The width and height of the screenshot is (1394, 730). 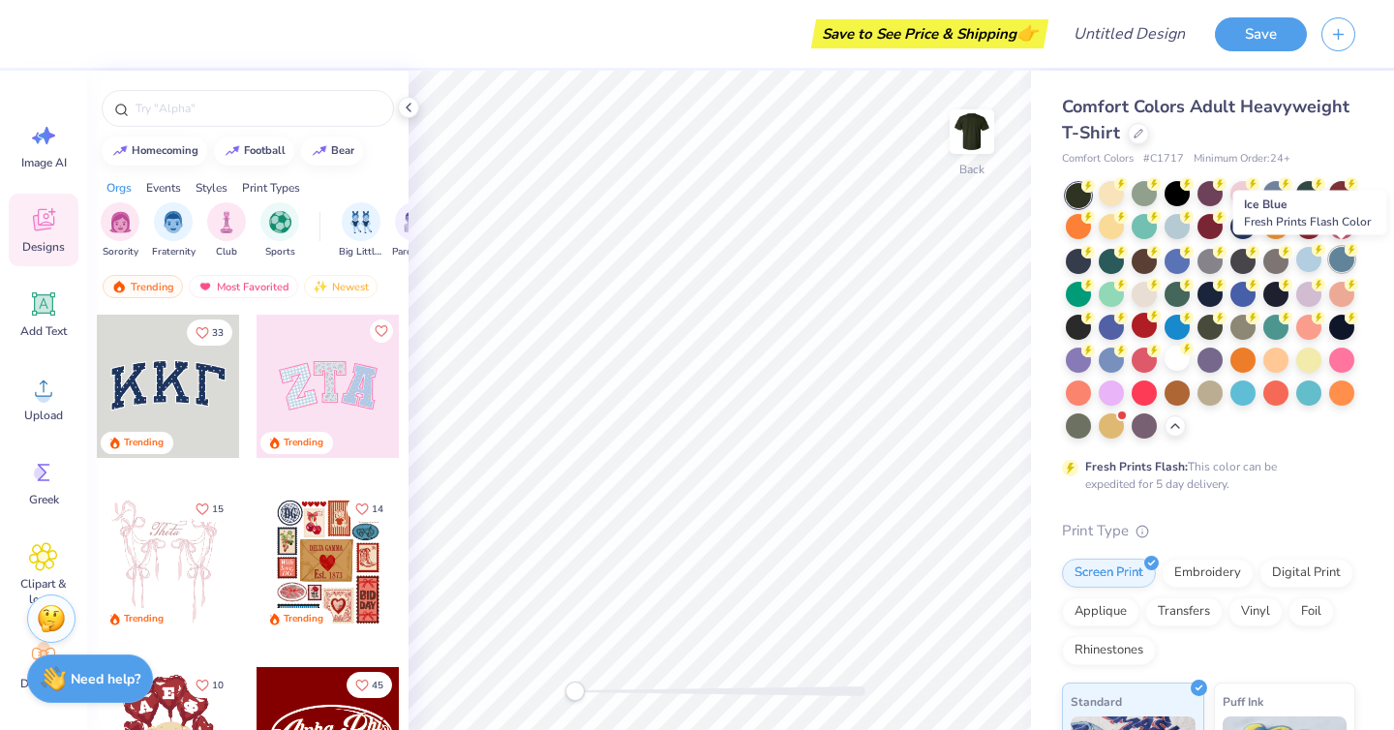 What do you see at coordinates (264, 150) in the screenshot?
I see `div: football` at bounding box center [264, 150].